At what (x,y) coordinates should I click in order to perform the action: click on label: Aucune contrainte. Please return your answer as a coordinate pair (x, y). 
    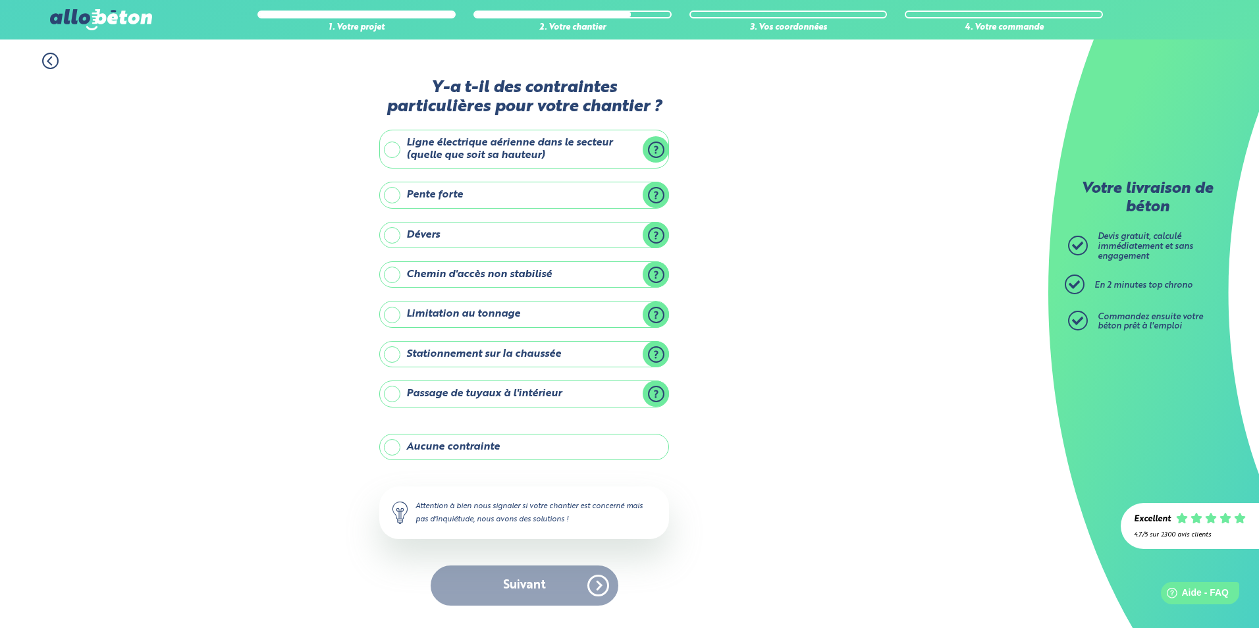
    Looking at the image, I should click on (524, 447).